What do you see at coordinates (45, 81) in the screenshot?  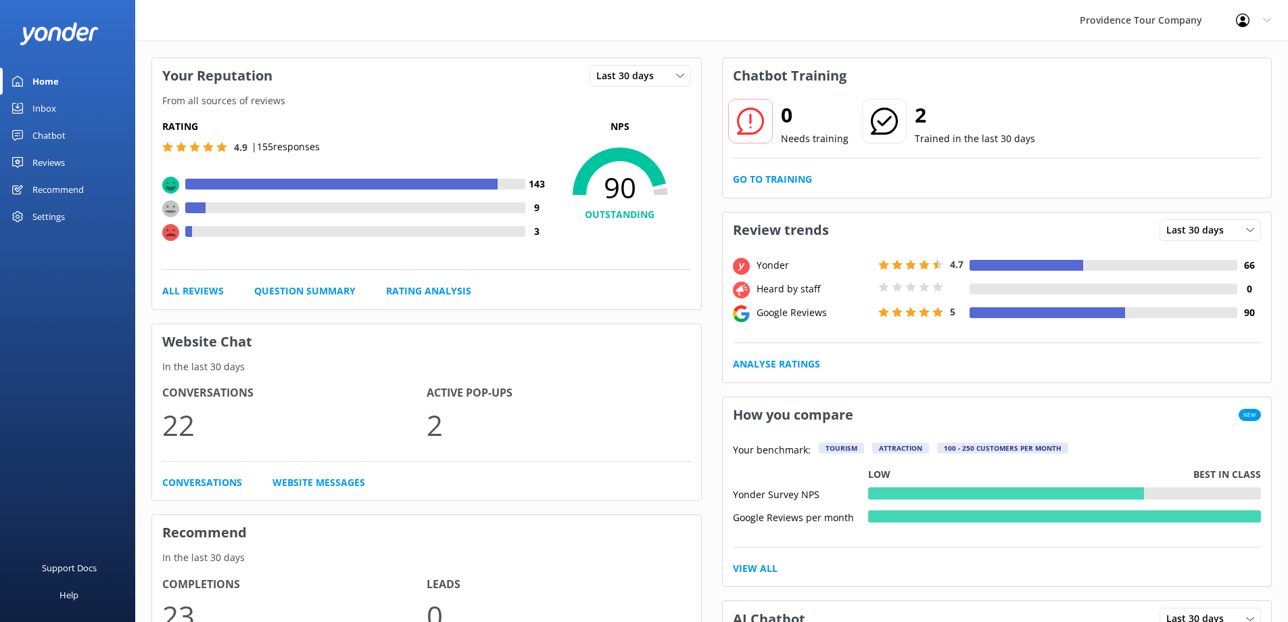 I see `div: Home` at bounding box center [45, 81].